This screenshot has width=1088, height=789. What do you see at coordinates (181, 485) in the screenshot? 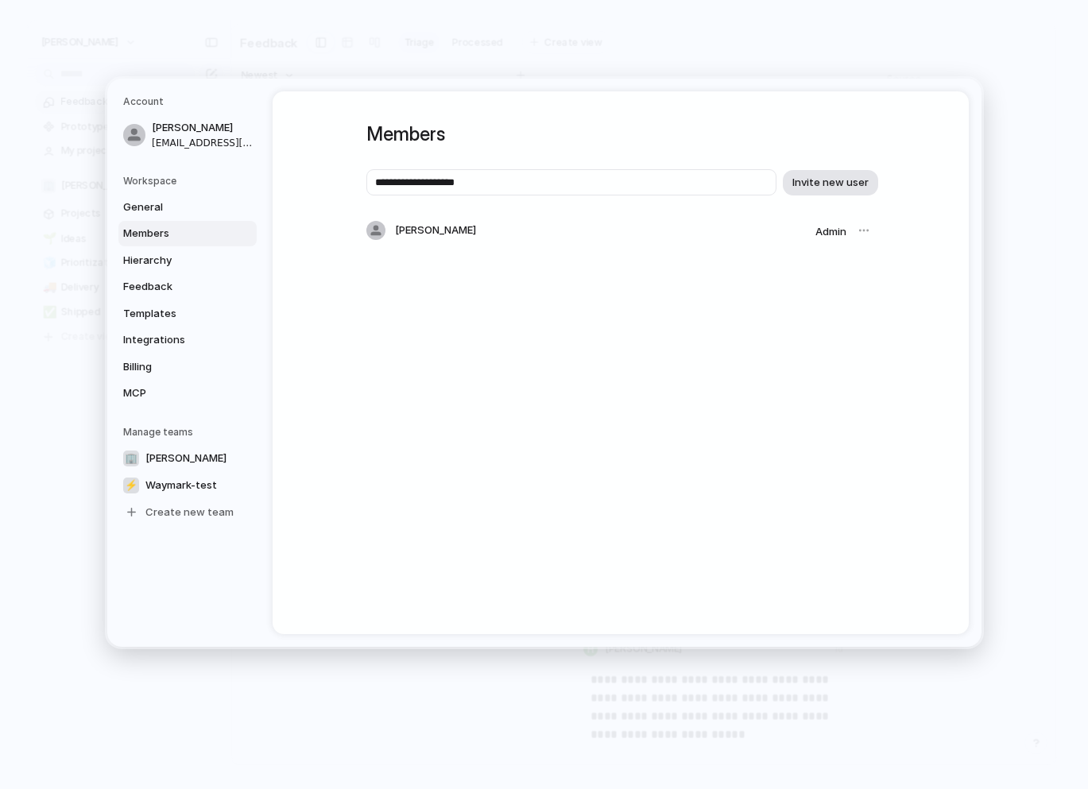
I see `span: Waymark-test` at bounding box center [181, 485].